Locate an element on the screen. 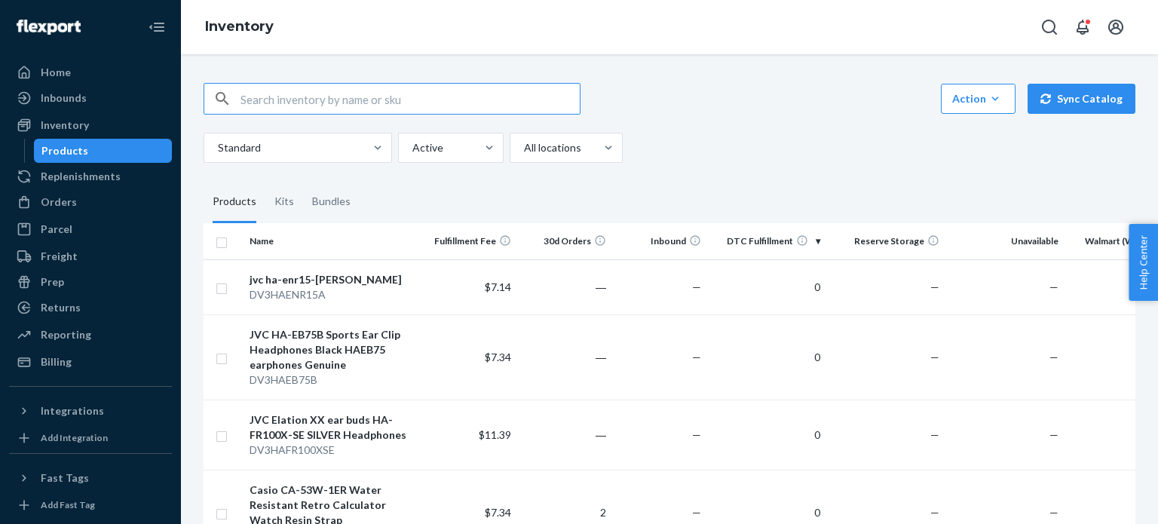 Image resolution: width=1158 pixels, height=524 pixels. span: $11.39 is located at coordinates (495, 434).